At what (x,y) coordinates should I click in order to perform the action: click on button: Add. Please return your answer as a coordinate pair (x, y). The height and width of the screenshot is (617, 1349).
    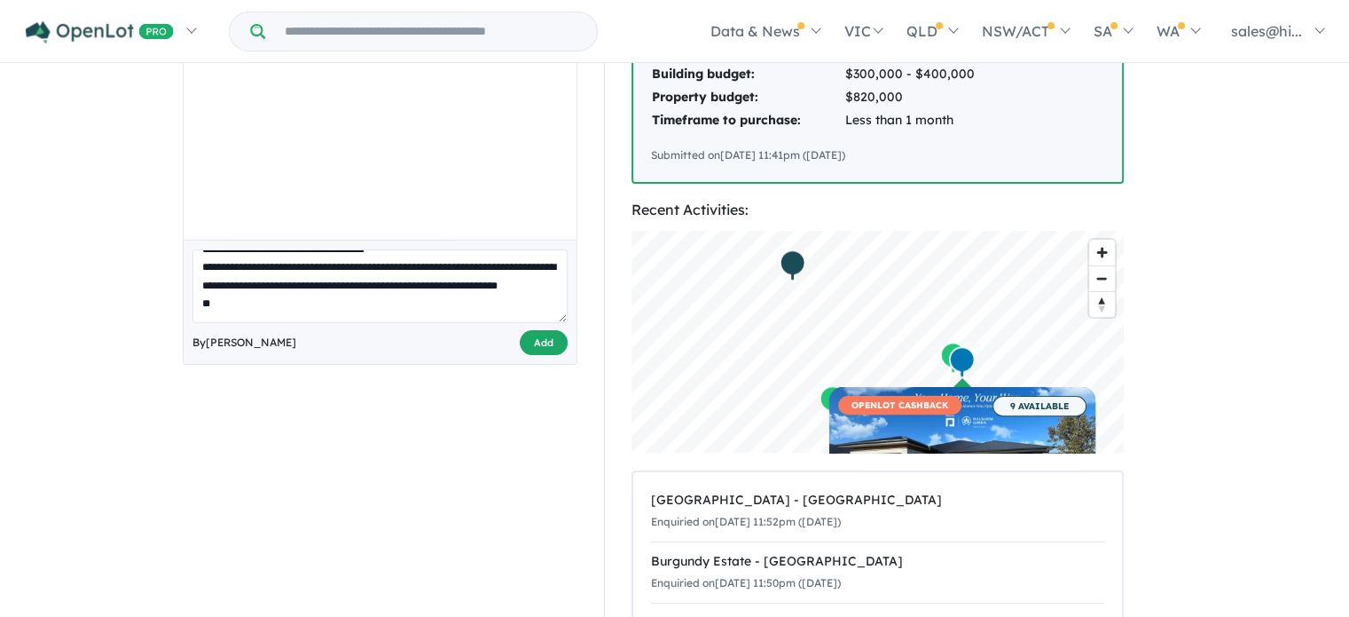
    Looking at the image, I should click on (544, 342).